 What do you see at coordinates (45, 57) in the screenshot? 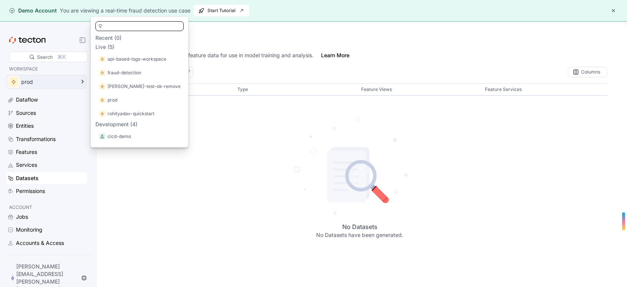
I see `div: Search` at bounding box center [45, 57].